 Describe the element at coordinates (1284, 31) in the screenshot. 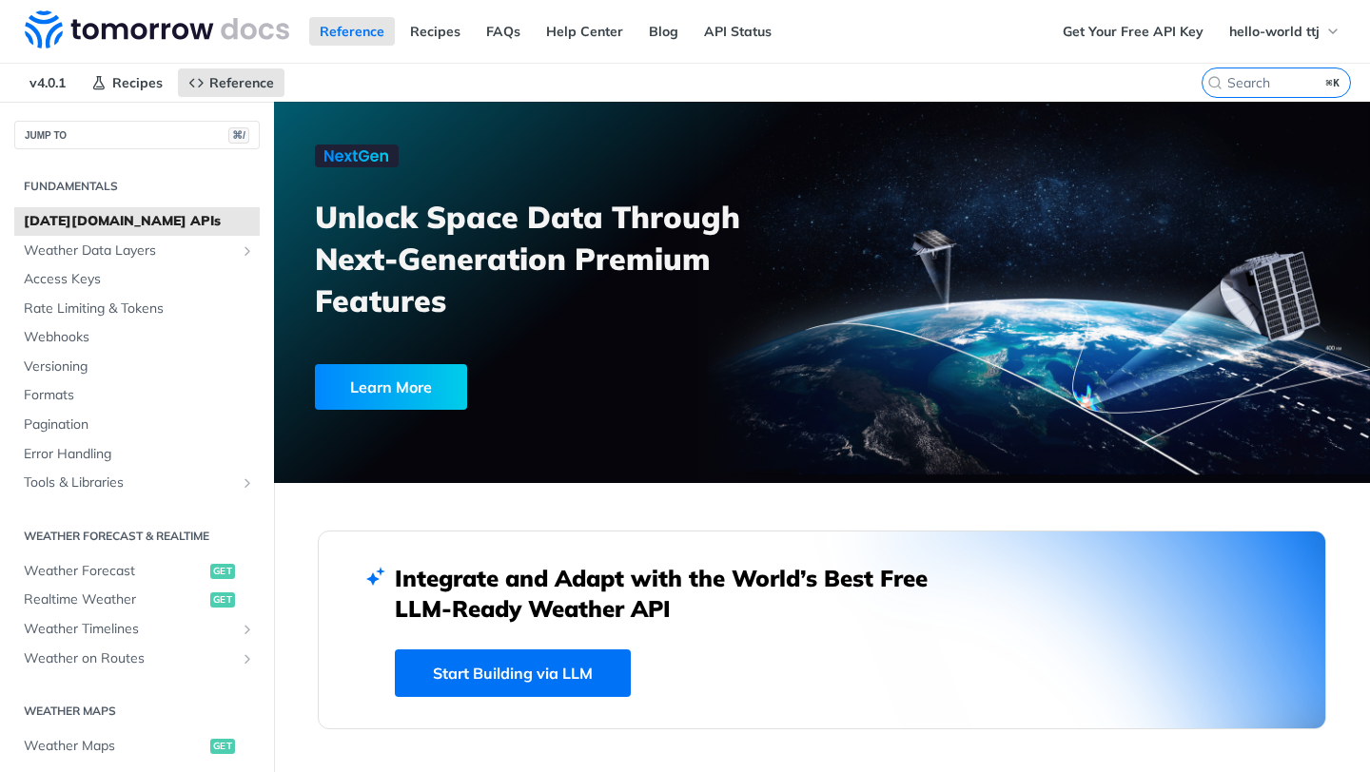

I see `button: hello-world ttj` at that location.